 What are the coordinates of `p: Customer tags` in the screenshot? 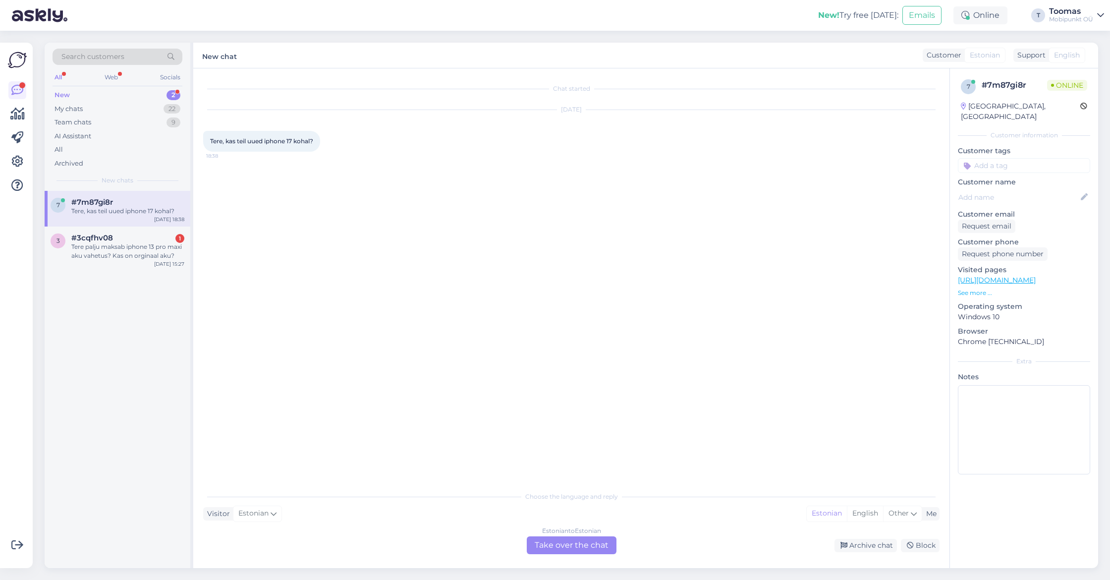 It's located at (1024, 151).